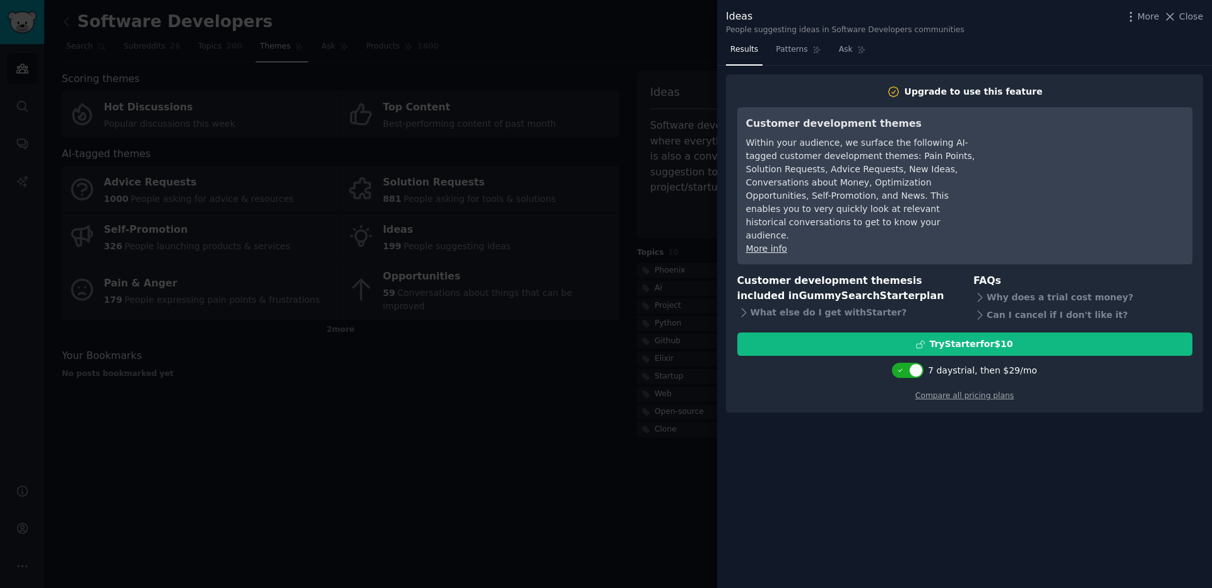 The width and height of the screenshot is (1212, 588). I want to click on a: More info, so click(766, 249).